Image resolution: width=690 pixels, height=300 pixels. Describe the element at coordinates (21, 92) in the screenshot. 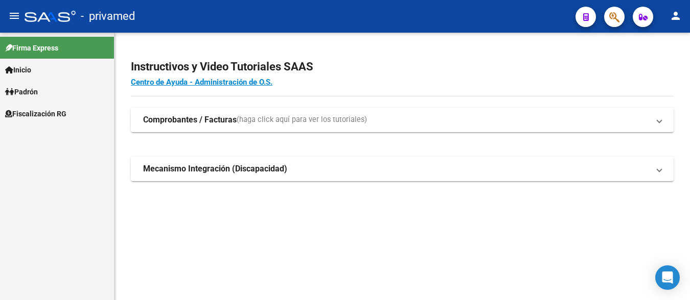

I see `span: Padrón` at that location.